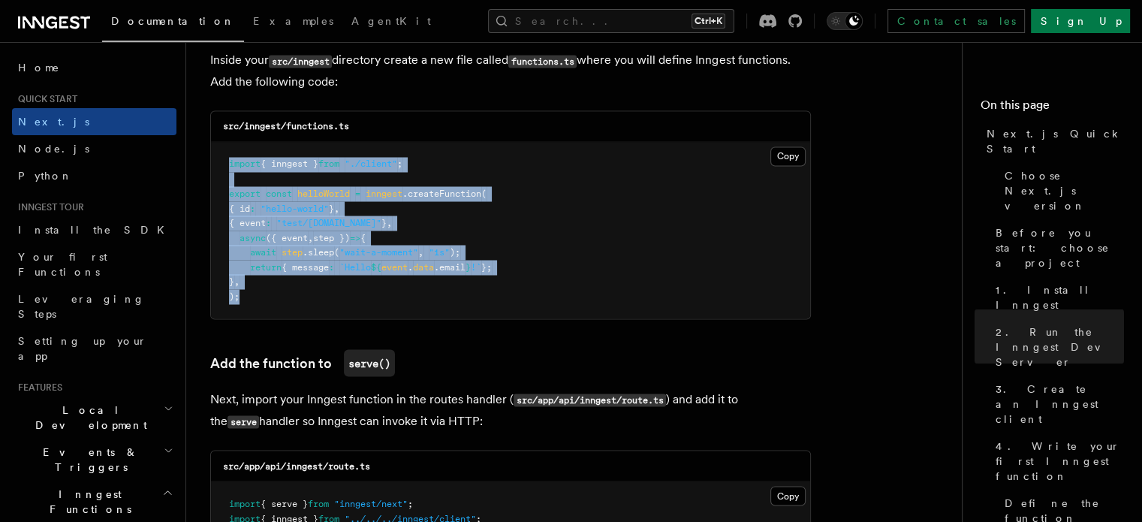  I want to click on a: Examples, so click(293, 23).